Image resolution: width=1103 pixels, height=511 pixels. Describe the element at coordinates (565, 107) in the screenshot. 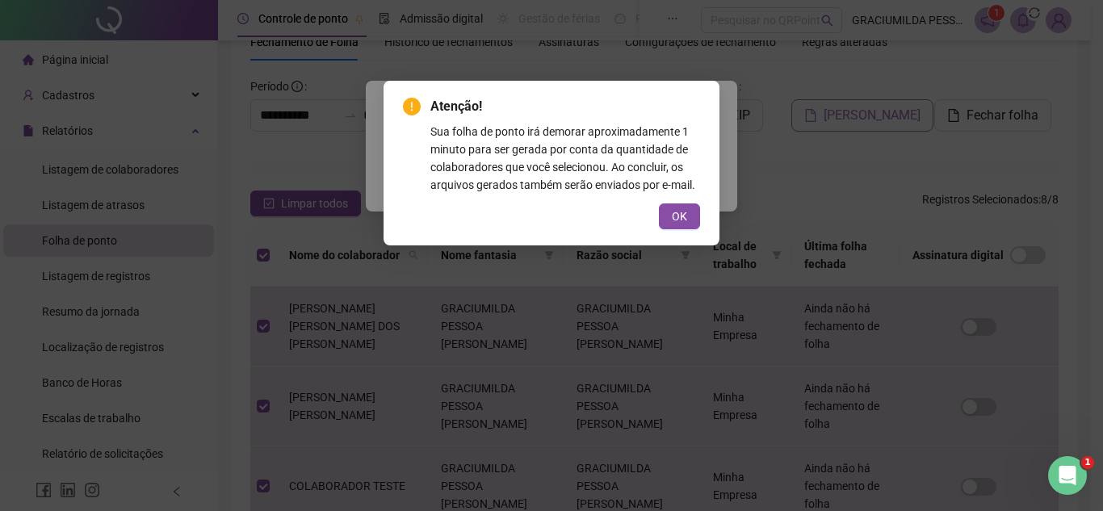

I see `span: Atenção!` at that location.